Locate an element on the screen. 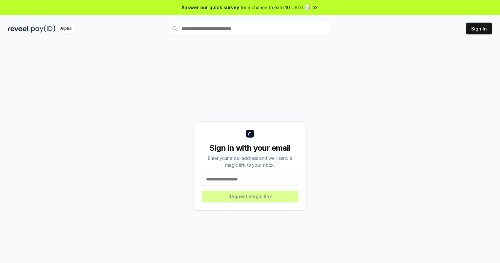 This screenshot has width=500, height=263. img: reveel_dark is located at coordinates (19, 28).